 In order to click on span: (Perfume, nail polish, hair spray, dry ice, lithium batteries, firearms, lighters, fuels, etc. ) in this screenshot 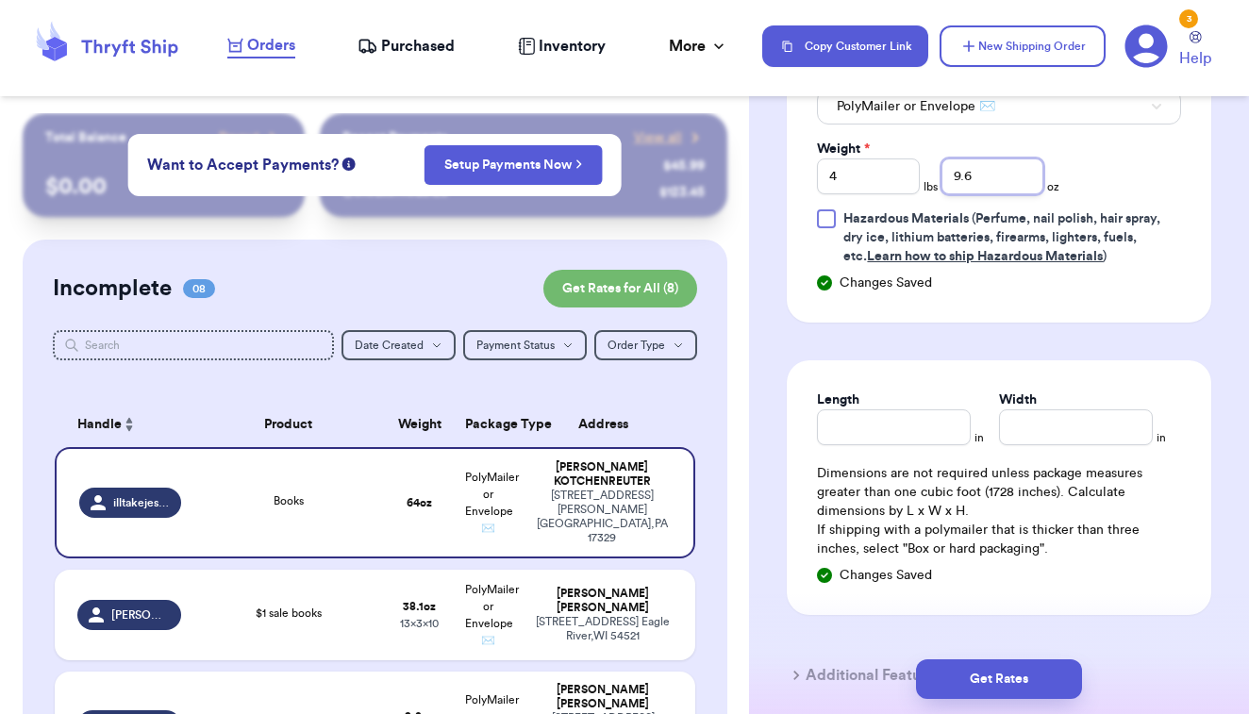, I will do `click(1002, 238)`.